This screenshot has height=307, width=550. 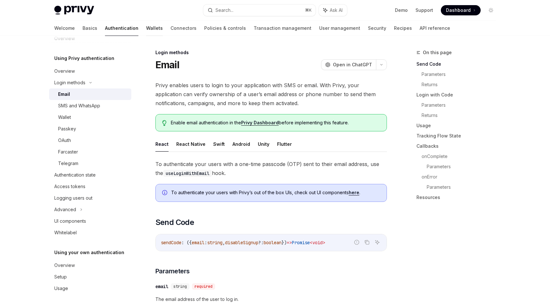 What do you see at coordinates (203, 287) in the screenshot?
I see `div: required` at bounding box center [203, 287].